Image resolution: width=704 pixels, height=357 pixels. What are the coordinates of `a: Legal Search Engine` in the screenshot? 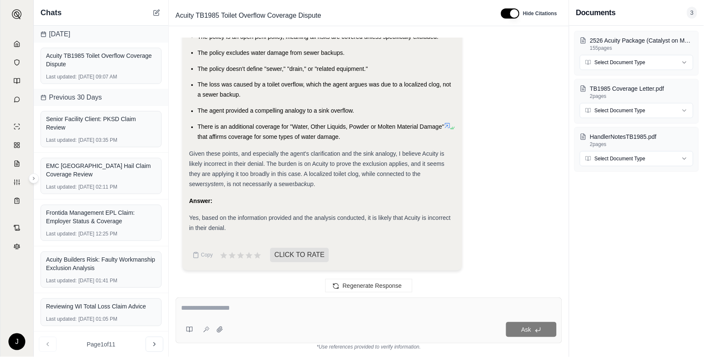 It's located at (17, 247).